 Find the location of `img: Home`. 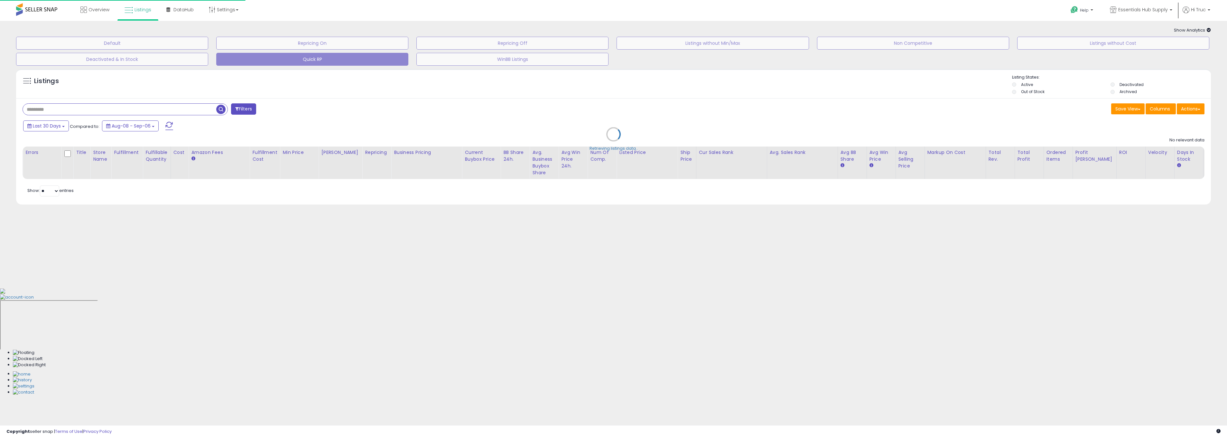

img: Home is located at coordinates (22, 374).